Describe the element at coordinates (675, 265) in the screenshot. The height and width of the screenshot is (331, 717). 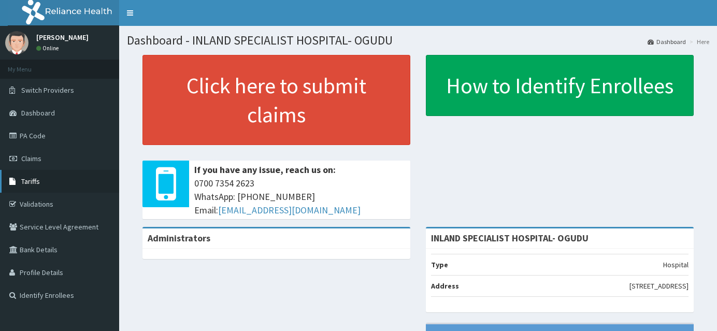
I see `p: Hospital` at that location.